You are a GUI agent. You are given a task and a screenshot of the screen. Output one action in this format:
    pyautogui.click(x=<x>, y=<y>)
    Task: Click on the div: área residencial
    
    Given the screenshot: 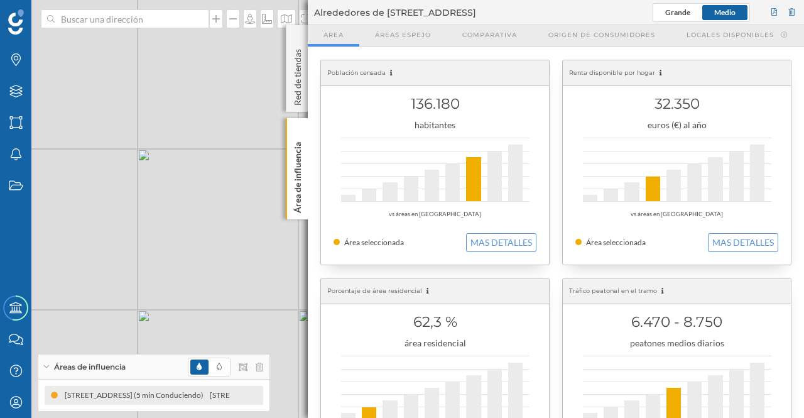 What is the action you would take?
    pyautogui.click(x=435, y=343)
    